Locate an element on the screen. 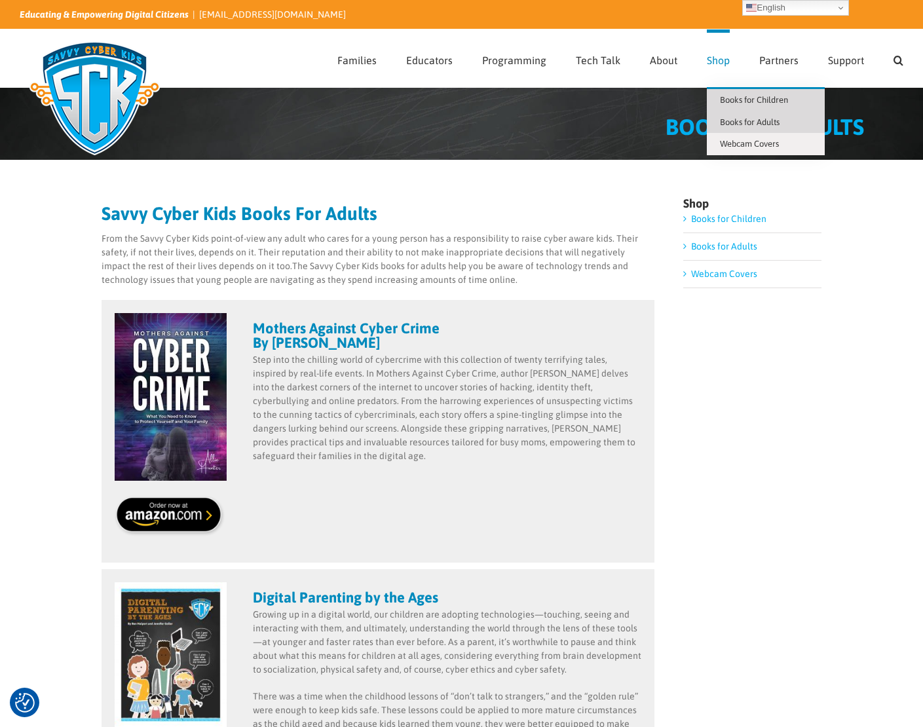 Image resolution: width=923 pixels, height=727 pixels. strong: Savvy Cyber Kids Books For Adults is located at coordinates (239, 214).